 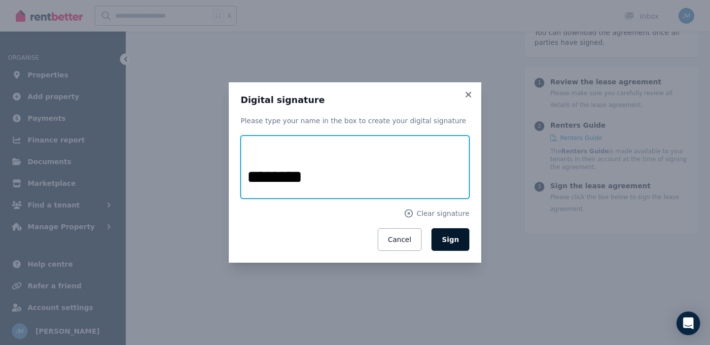 I want to click on button: Sign, so click(x=450, y=240).